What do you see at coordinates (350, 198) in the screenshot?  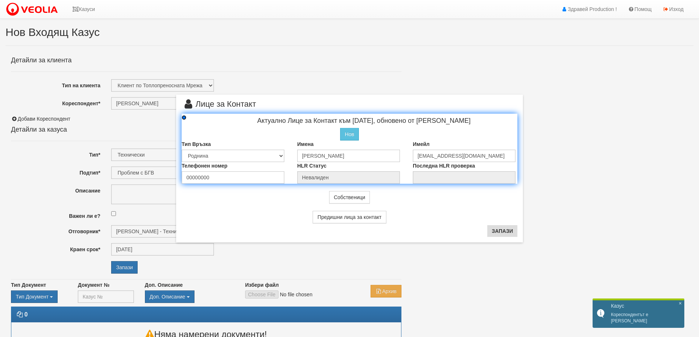 I see `button: Собственици` at bounding box center [350, 198].